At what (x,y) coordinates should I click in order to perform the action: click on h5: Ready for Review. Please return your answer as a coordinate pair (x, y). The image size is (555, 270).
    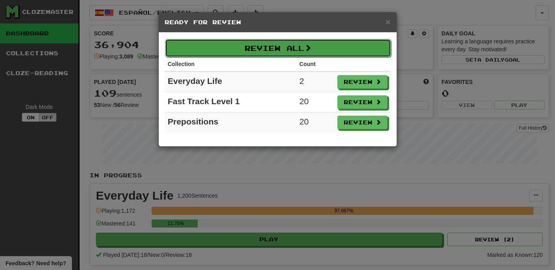
    Looking at the image, I should click on (278, 22).